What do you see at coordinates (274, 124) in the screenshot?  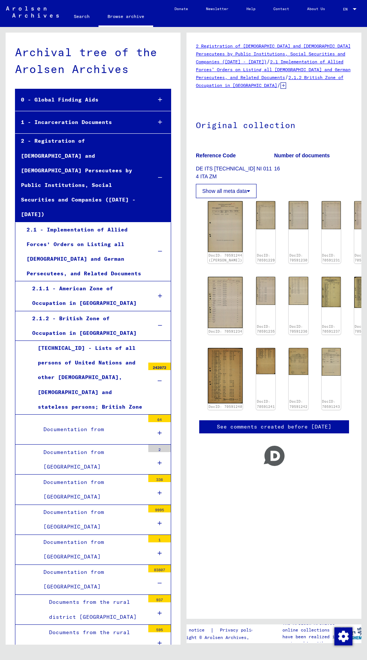 I see `h1: Original collection` at bounding box center [274, 124].